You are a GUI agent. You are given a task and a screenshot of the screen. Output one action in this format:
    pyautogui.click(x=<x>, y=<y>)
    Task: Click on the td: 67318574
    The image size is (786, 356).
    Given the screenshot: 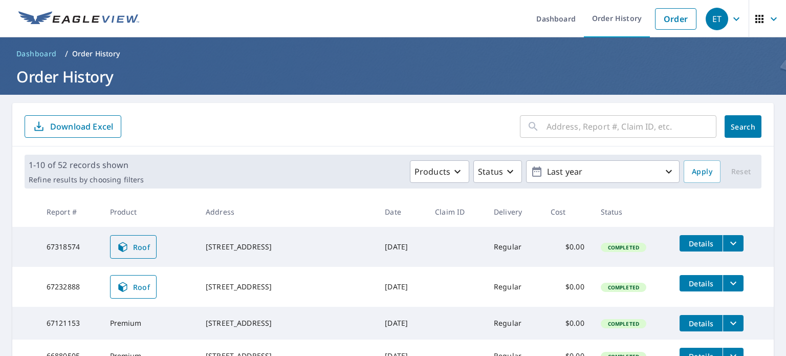 What is the action you would take?
    pyautogui.click(x=70, y=247)
    